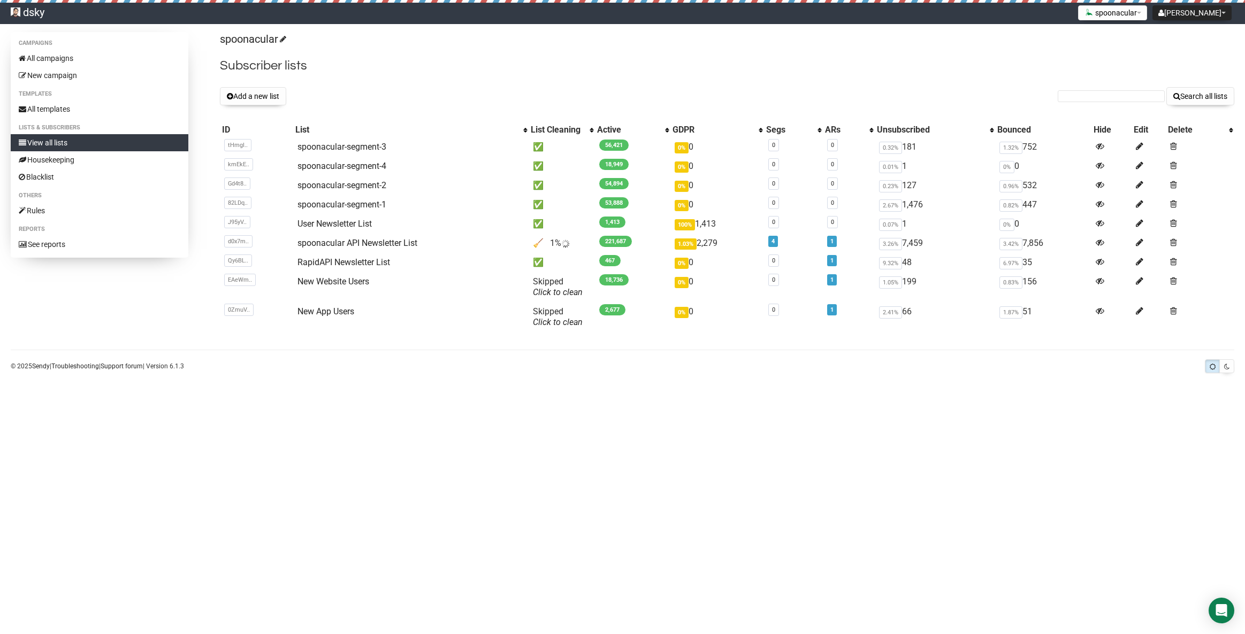  What do you see at coordinates (1043, 287) in the screenshot?
I see `td: 156` at bounding box center [1043, 287].